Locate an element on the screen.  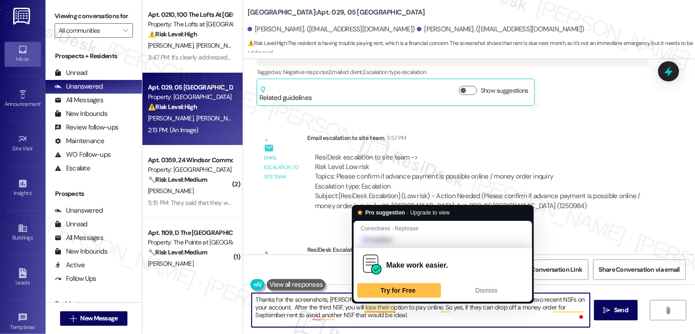
span: Negative response , is located at coordinates (306, 72).